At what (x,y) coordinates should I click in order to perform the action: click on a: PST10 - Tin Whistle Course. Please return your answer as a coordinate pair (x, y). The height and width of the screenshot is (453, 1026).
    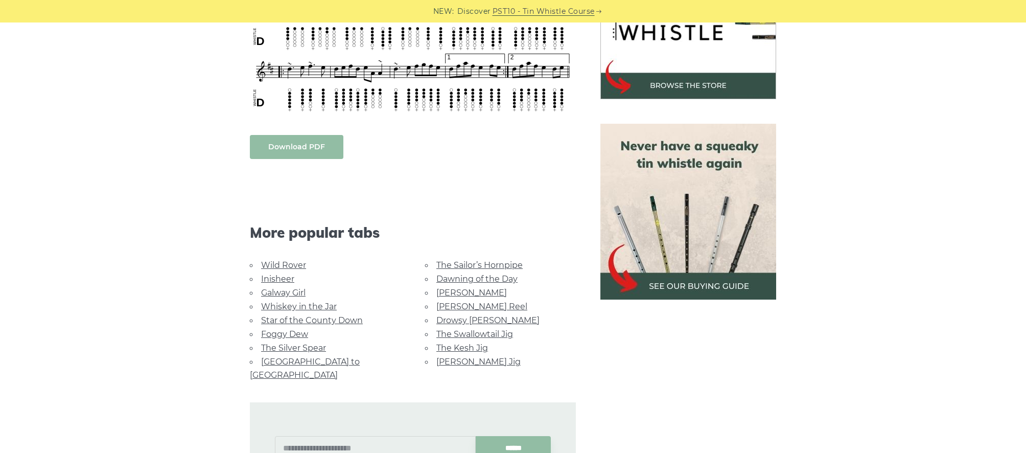
    Looking at the image, I should click on (544, 11).